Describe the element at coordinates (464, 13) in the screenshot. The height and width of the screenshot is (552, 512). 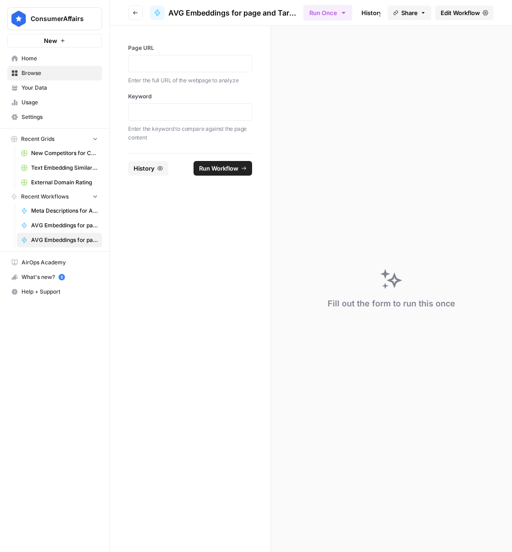
I see `a: Edit Workflow` at that location.